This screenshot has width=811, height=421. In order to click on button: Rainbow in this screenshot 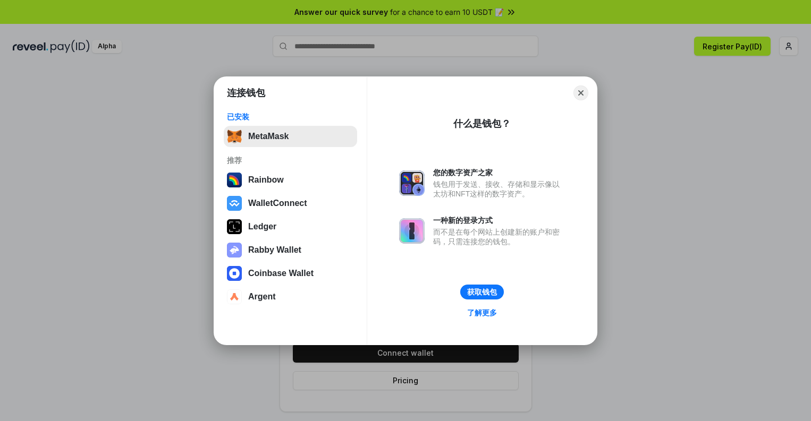, I will do `click(290, 180)`.